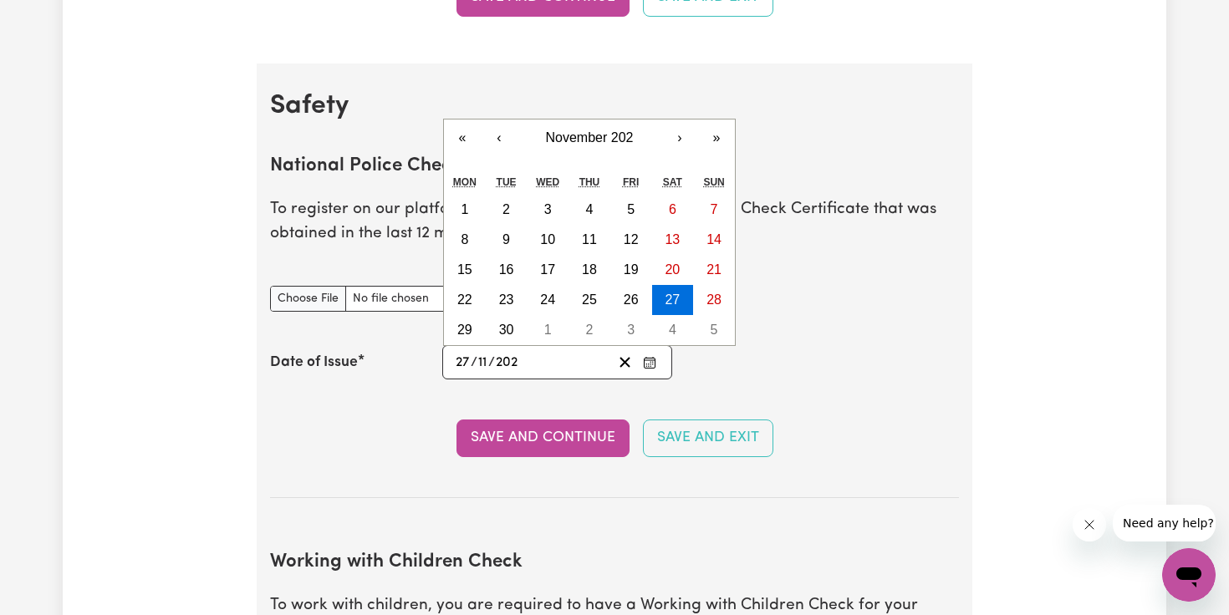  I want to click on abbr: Tuesday, so click(507, 182).